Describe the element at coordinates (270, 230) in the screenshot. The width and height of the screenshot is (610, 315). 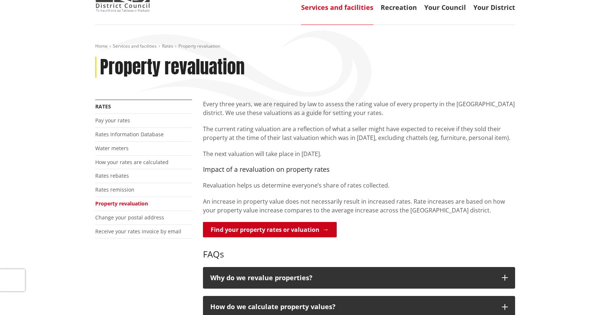
I see `a: Find your property rates or valuation` at that location.